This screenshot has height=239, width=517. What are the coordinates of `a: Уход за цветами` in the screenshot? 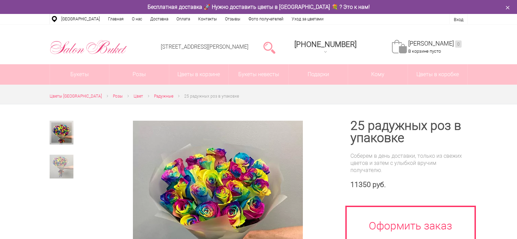 It's located at (308, 19).